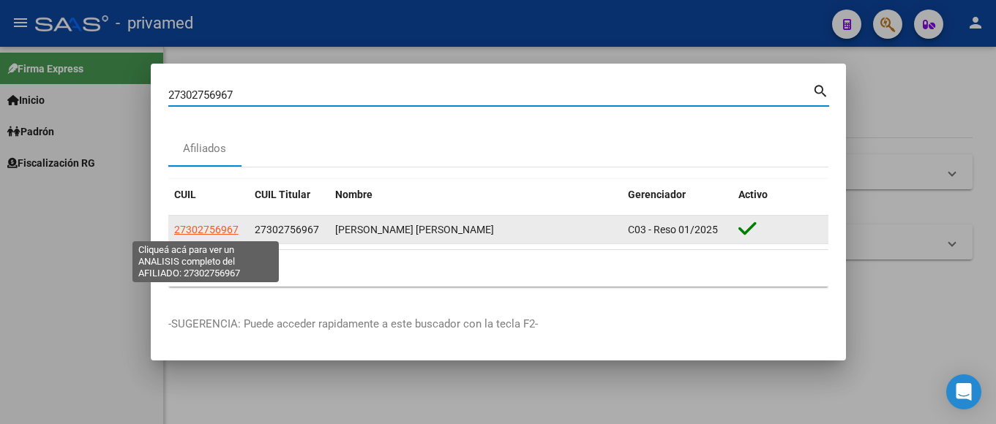  What do you see at coordinates (498, 269) in the screenshot?
I see `div: 1 total` at bounding box center [498, 269].